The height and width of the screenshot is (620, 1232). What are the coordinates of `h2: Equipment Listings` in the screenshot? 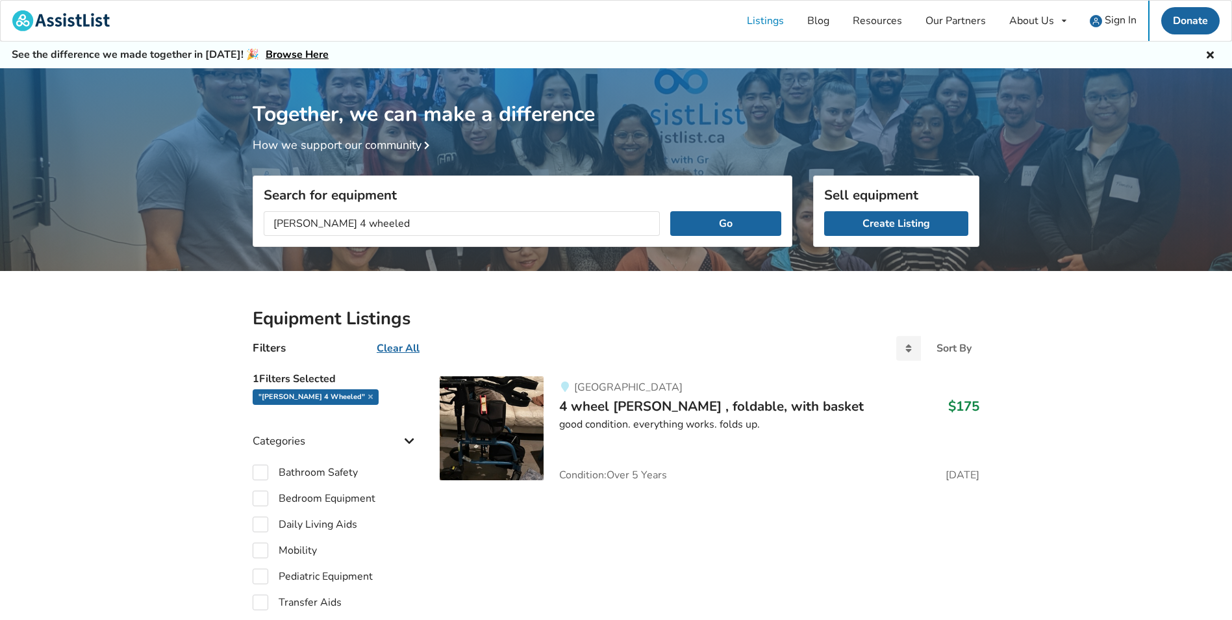 It's located at (616, 318).